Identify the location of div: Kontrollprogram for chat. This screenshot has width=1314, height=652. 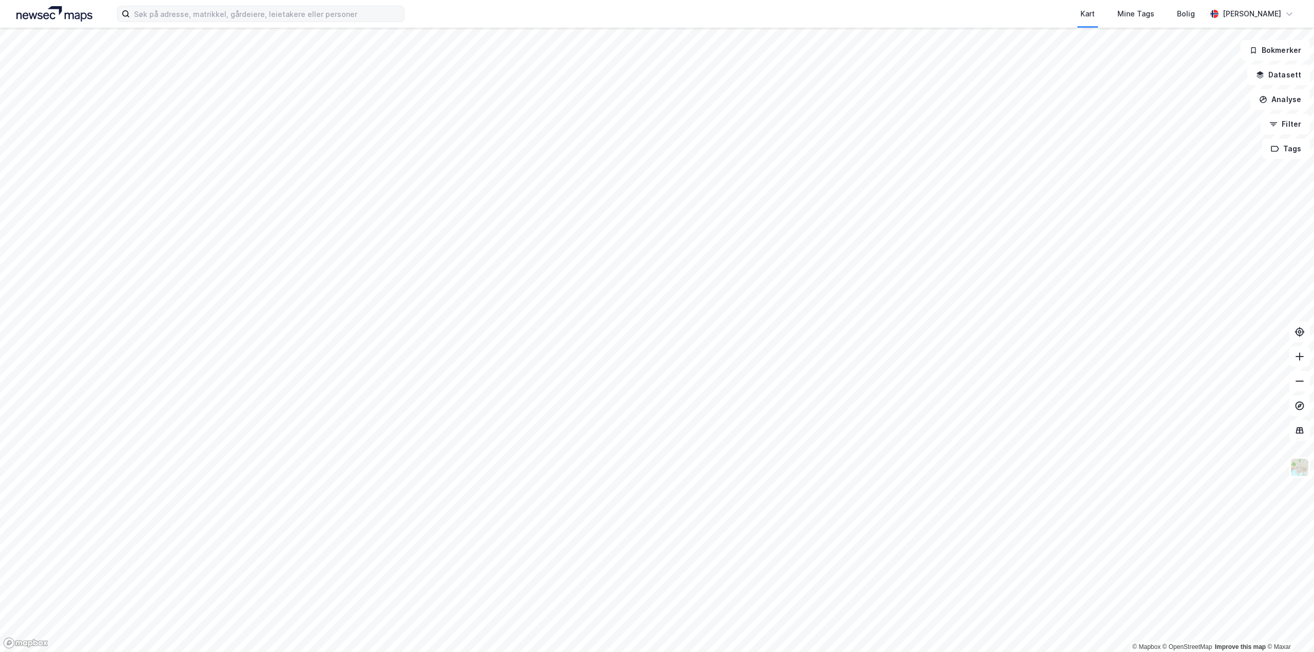
(1288, 628).